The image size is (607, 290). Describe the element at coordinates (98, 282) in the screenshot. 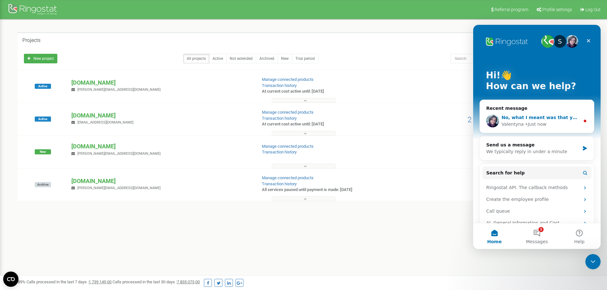

I see `tcxspan: Call 1 739 149, via 3CX` at that location.